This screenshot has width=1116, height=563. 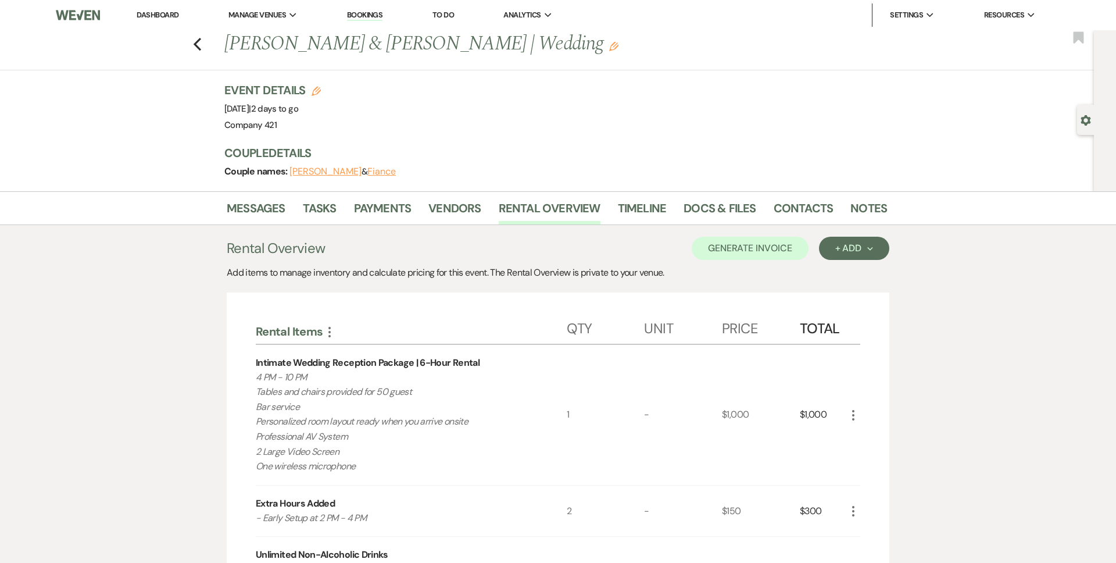 What do you see at coordinates (550, 153) in the screenshot?
I see `h3: Couple Details` at bounding box center [550, 153].